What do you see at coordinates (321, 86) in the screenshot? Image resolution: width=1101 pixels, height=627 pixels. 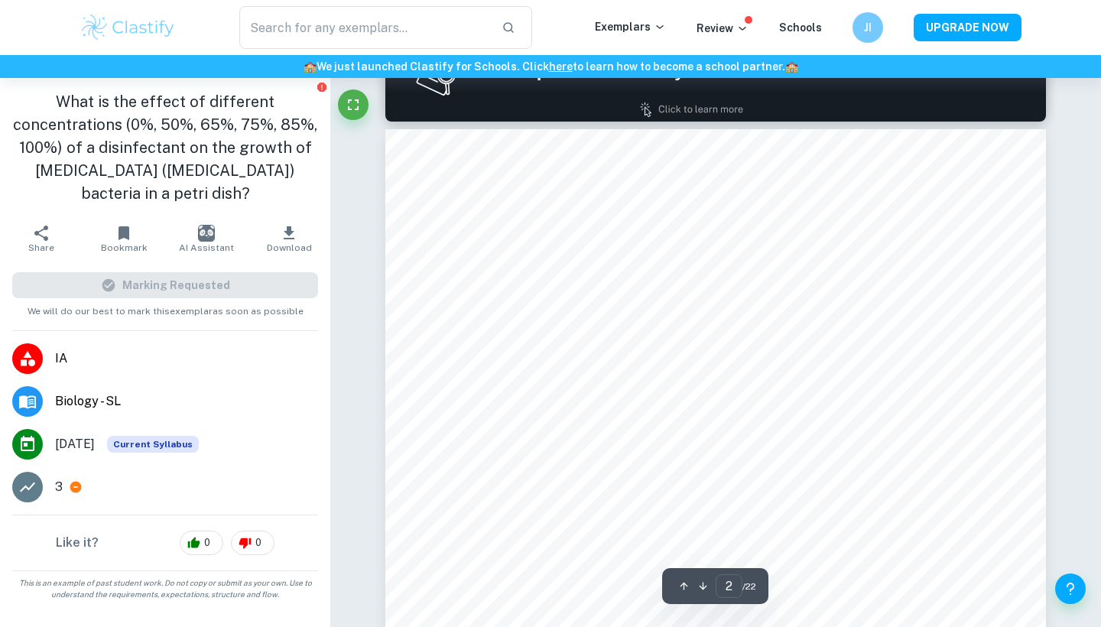 I see `button: Report issue` at bounding box center [321, 86].